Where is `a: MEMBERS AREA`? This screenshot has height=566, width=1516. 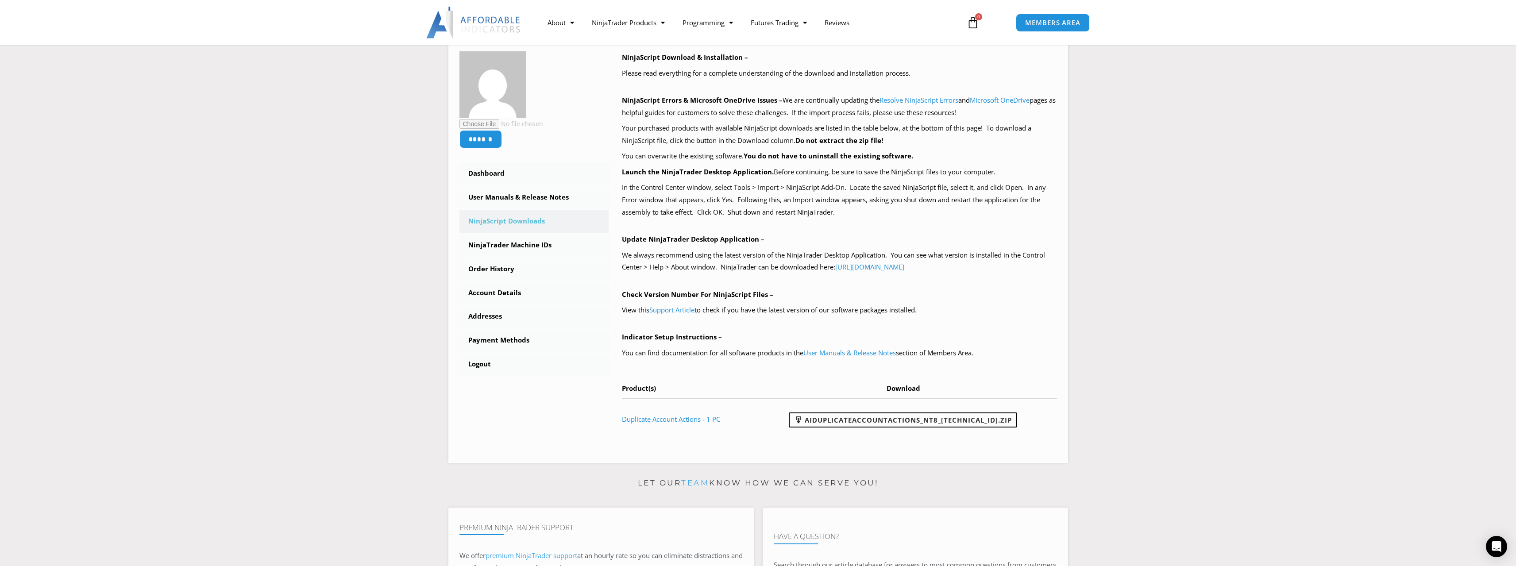 a: MEMBERS AREA is located at coordinates (1052, 23).